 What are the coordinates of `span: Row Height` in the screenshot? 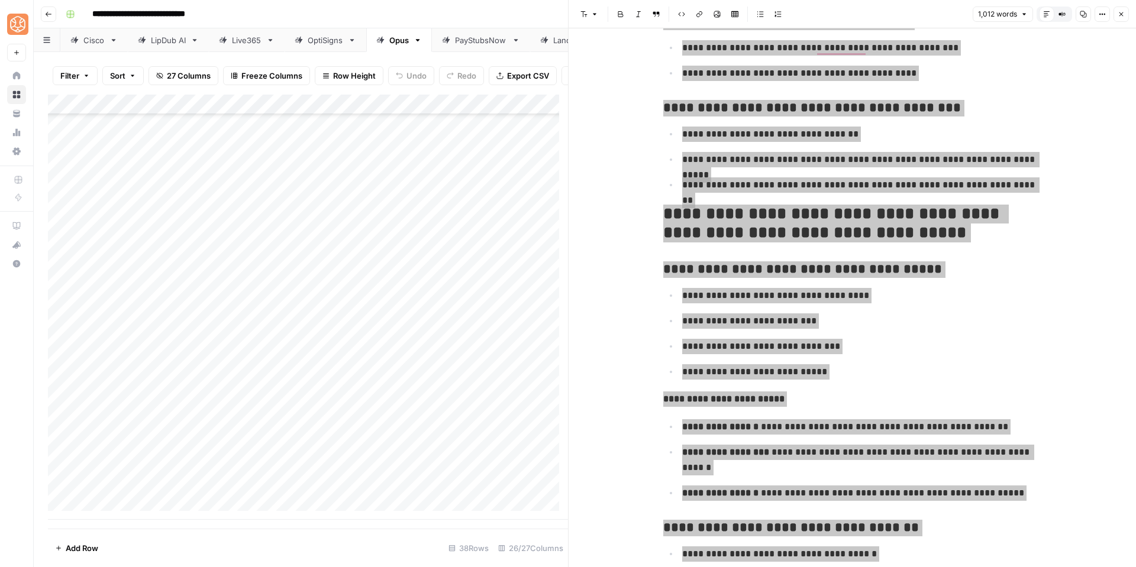 It's located at (354, 76).